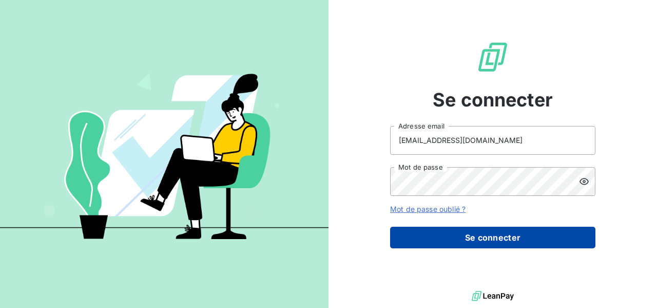 The image size is (657, 308). I want to click on span: Se connecter, so click(493, 100).